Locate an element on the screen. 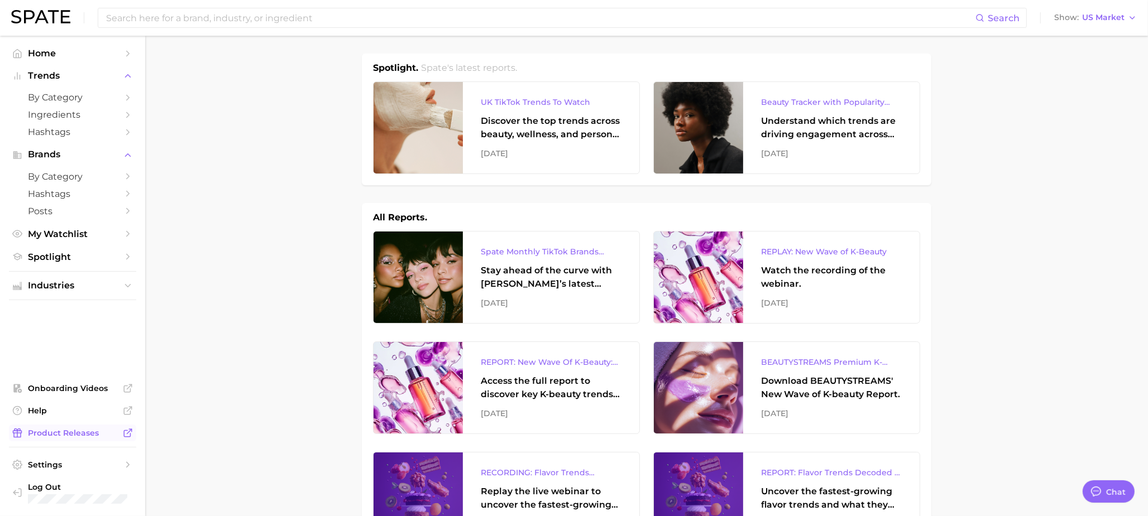 The width and height of the screenshot is (1148, 516). h1: Spotlight. is located at coordinates (395, 68).